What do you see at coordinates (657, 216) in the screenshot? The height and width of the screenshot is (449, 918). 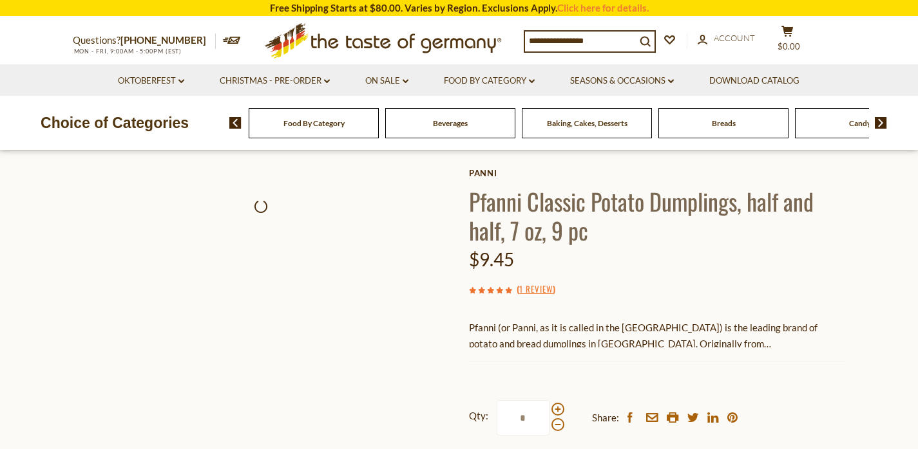 I see `h1: Pfanni Classic Potato Dumplings, half and half, 7 oz, 9 pc` at bounding box center [657, 216].